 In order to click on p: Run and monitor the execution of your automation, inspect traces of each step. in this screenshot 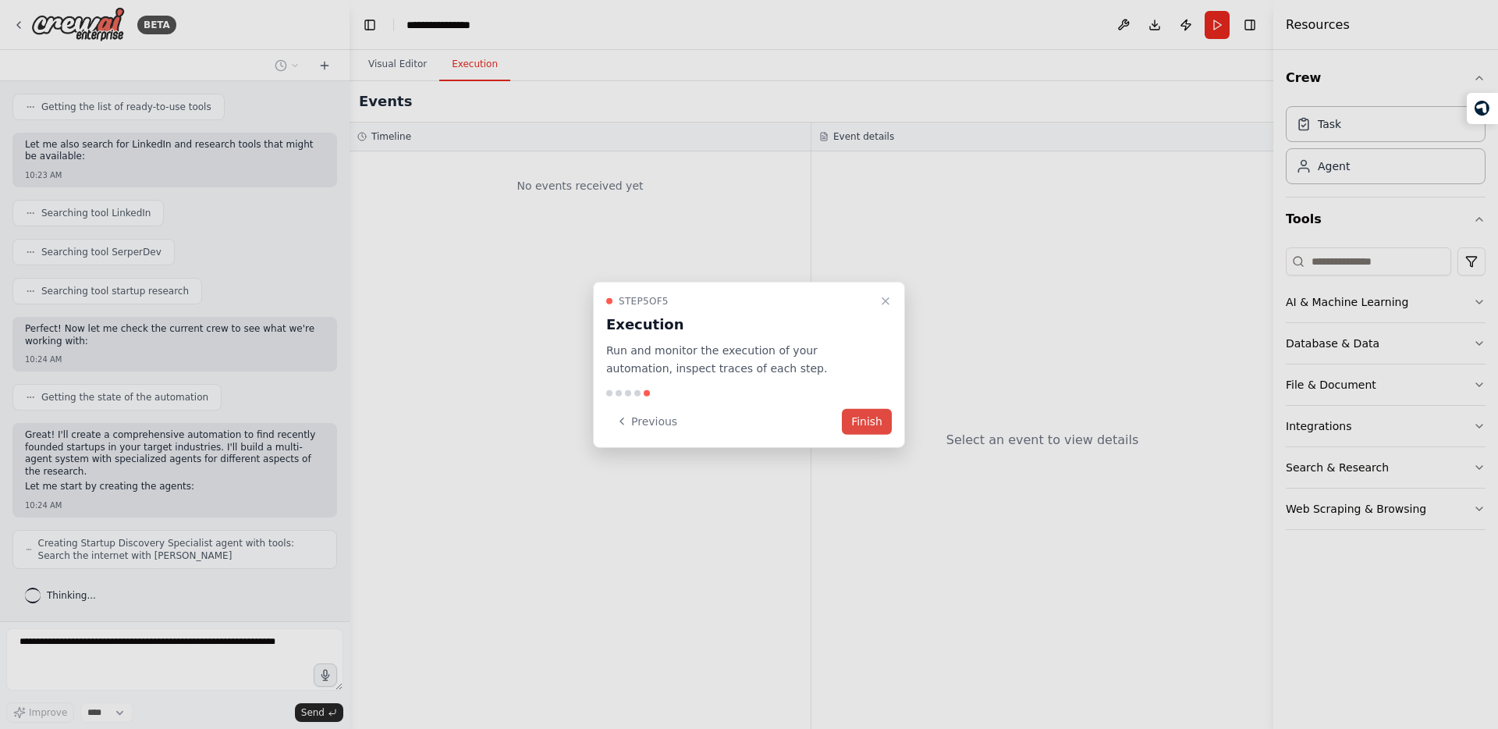, I will do `click(740, 360)`.